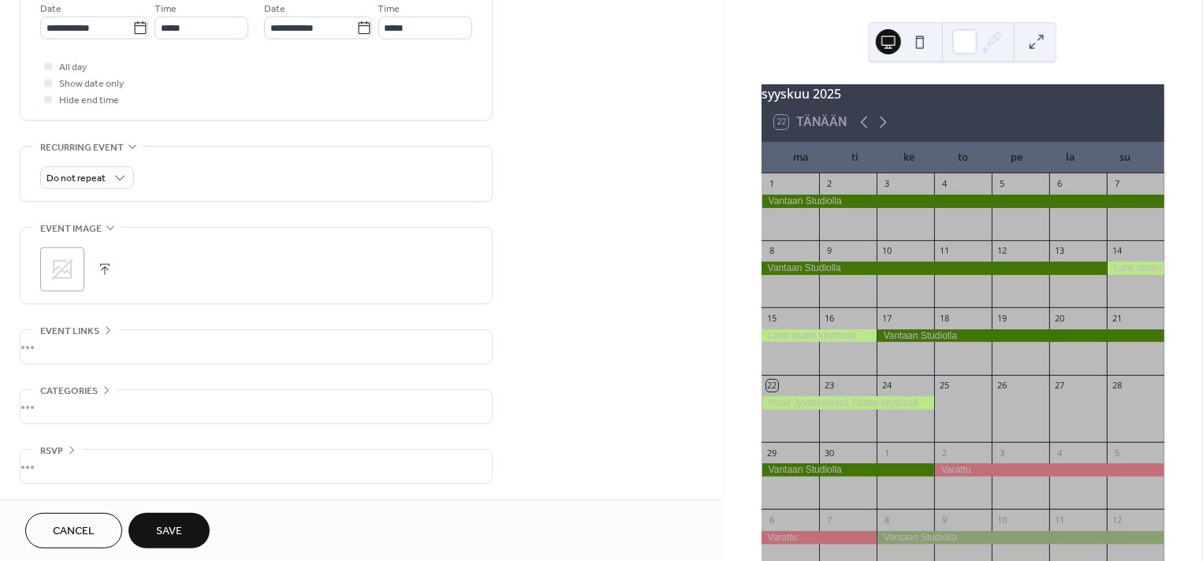  What do you see at coordinates (73, 531) in the screenshot?
I see `a: Cancel` at bounding box center [73, 531].